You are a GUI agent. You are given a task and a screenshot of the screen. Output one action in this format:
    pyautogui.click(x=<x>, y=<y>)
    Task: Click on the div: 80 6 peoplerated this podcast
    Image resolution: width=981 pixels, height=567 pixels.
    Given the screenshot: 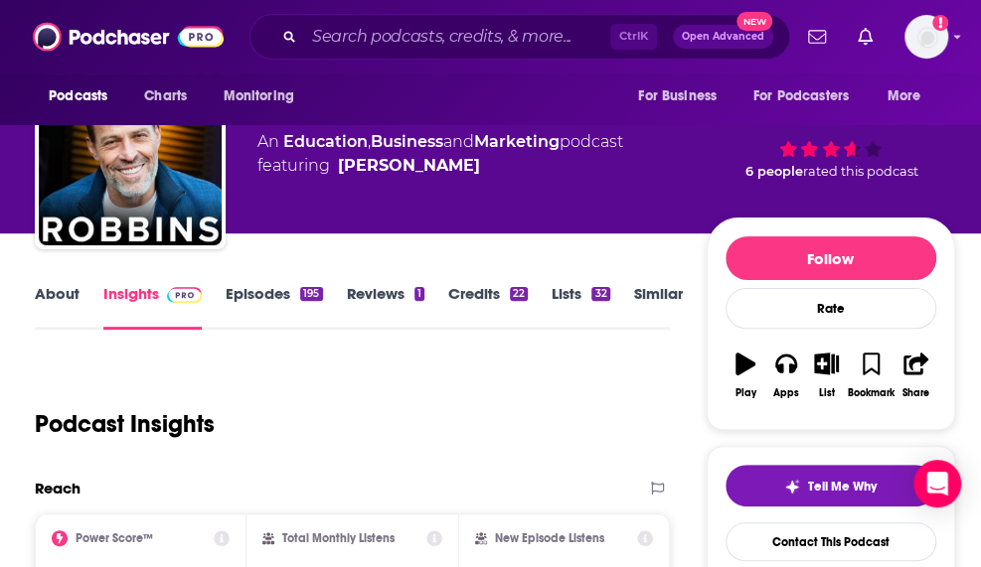 What is the action you would take?
    pyautogui.click(x=831, y=130)
    